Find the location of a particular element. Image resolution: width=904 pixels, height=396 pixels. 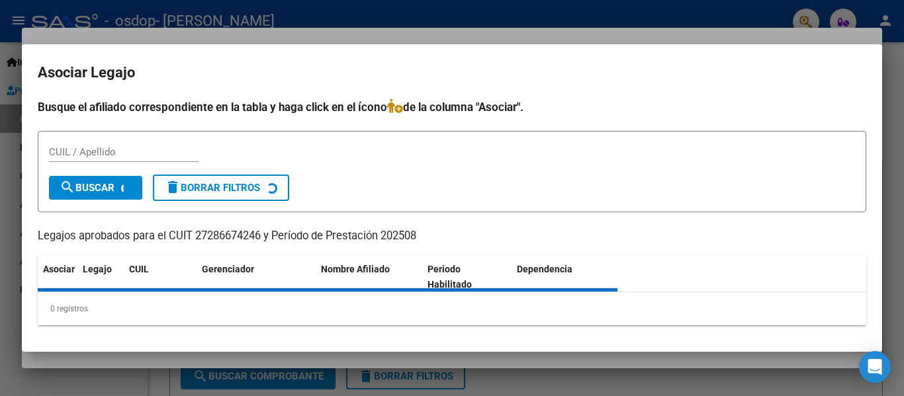

span: Nombre Afiliado is located at coordinates (355, 269).